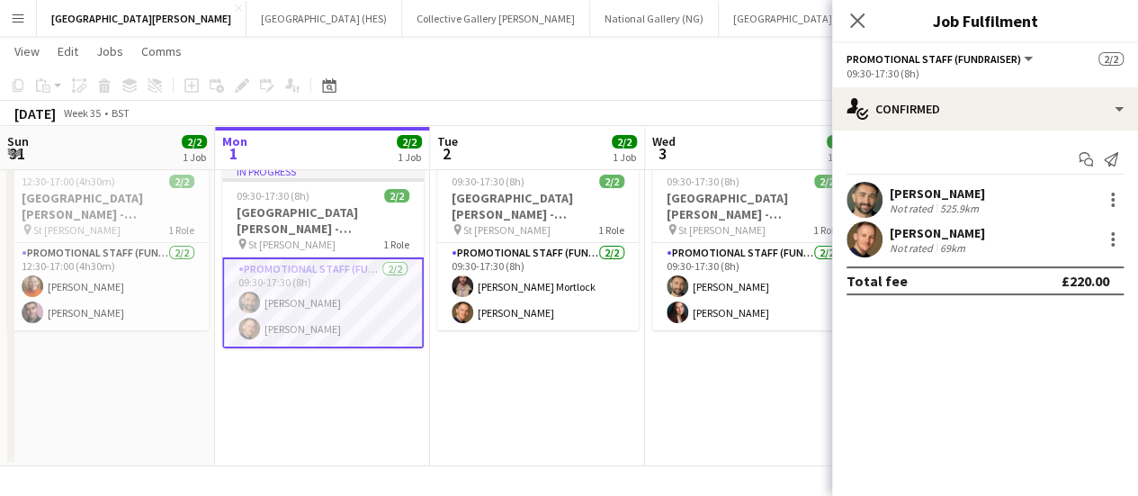 This screenshot has height=496, width=1138. I want to click on span: 31, so click(16, 153).